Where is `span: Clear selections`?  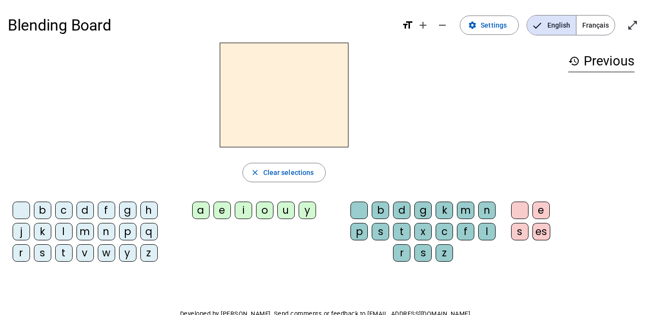 span: Clear selections is located at coordinates (288, 172).